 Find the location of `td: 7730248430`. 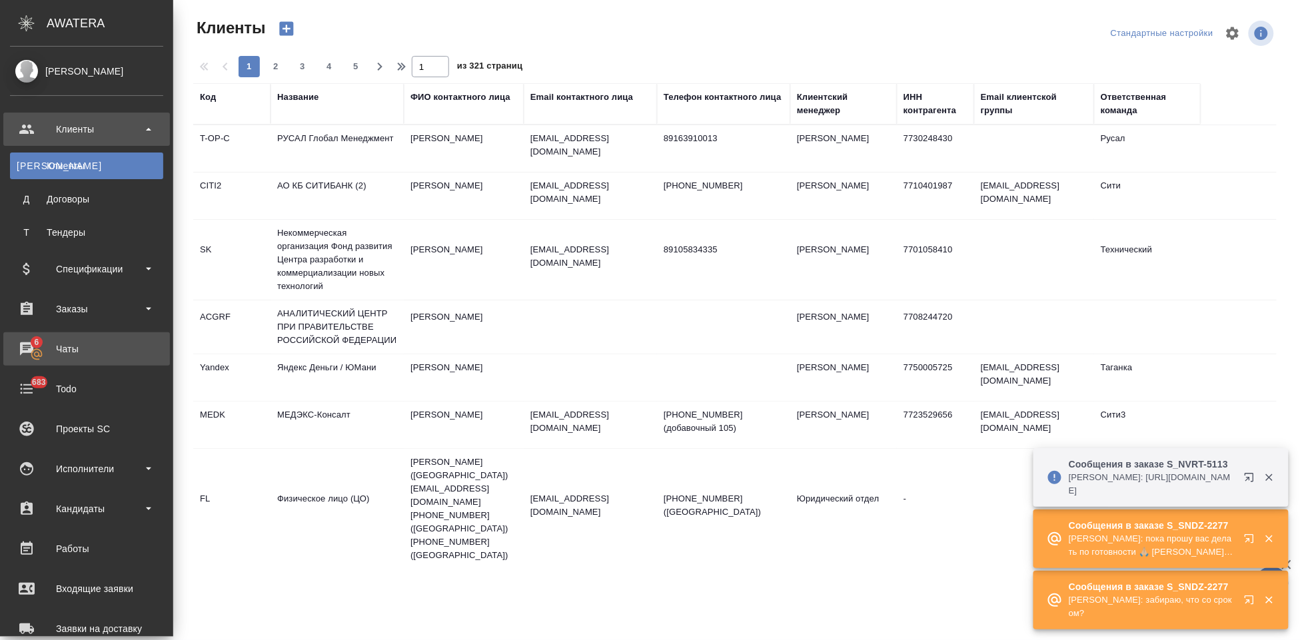

td: 7730248430 is located at coordinates (935, 149).